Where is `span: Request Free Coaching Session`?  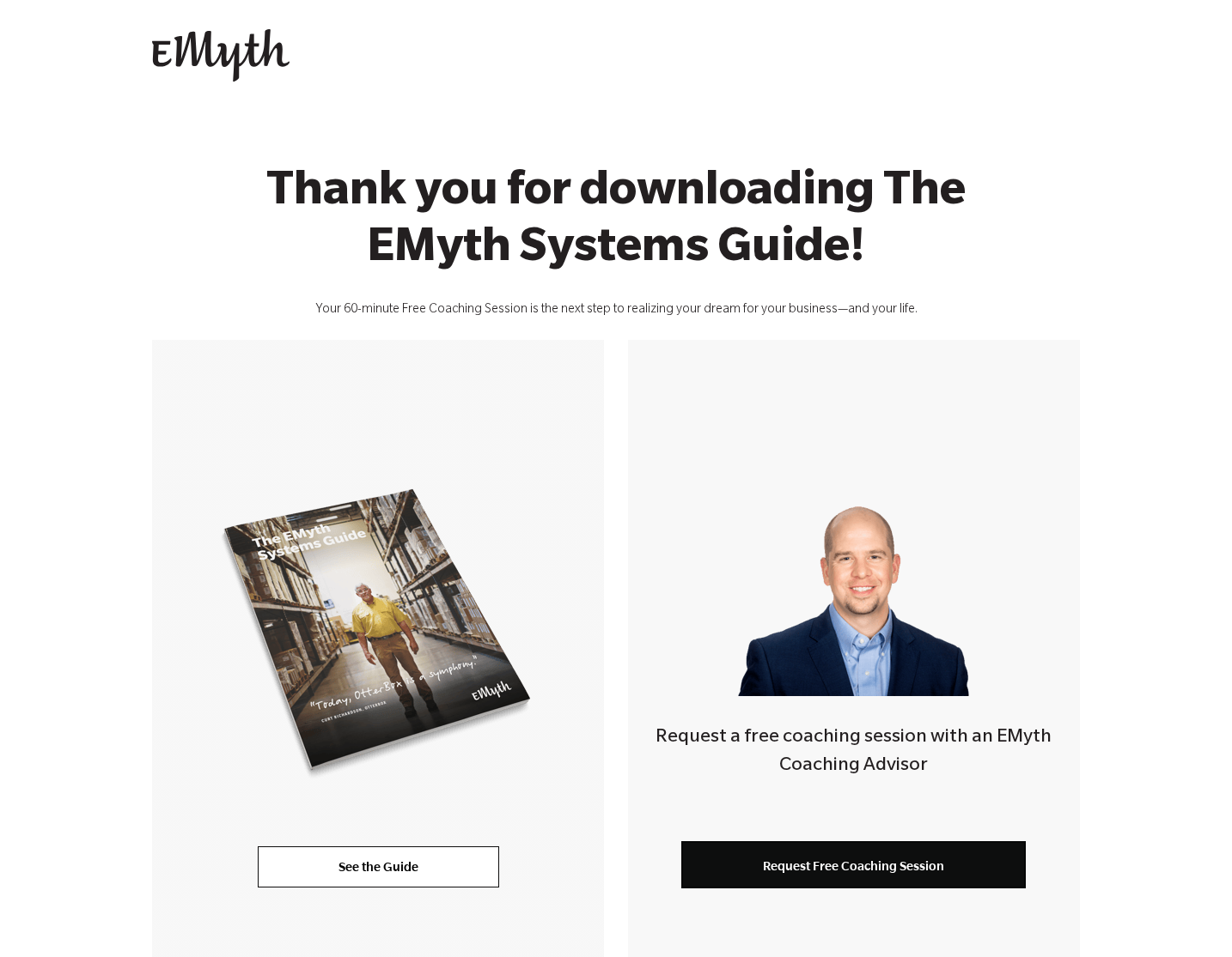
span: Request Free Coaching Session is located at coordinates (853, 866).